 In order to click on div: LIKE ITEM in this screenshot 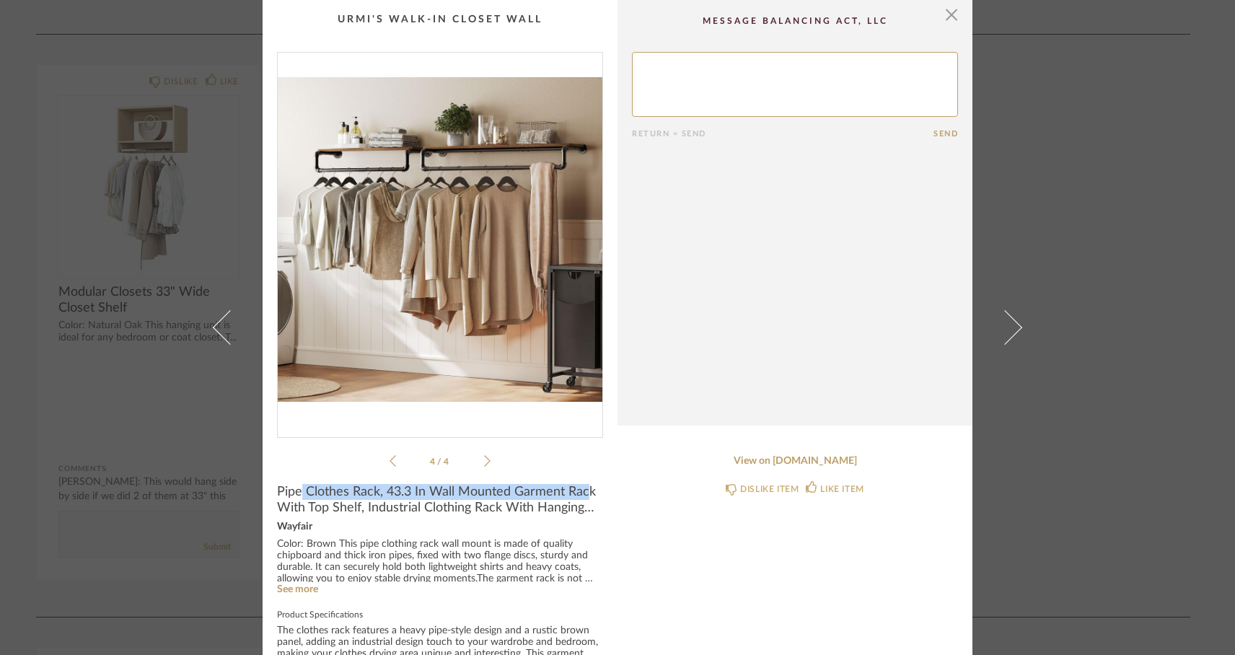, I will do `click(842, 489)`.